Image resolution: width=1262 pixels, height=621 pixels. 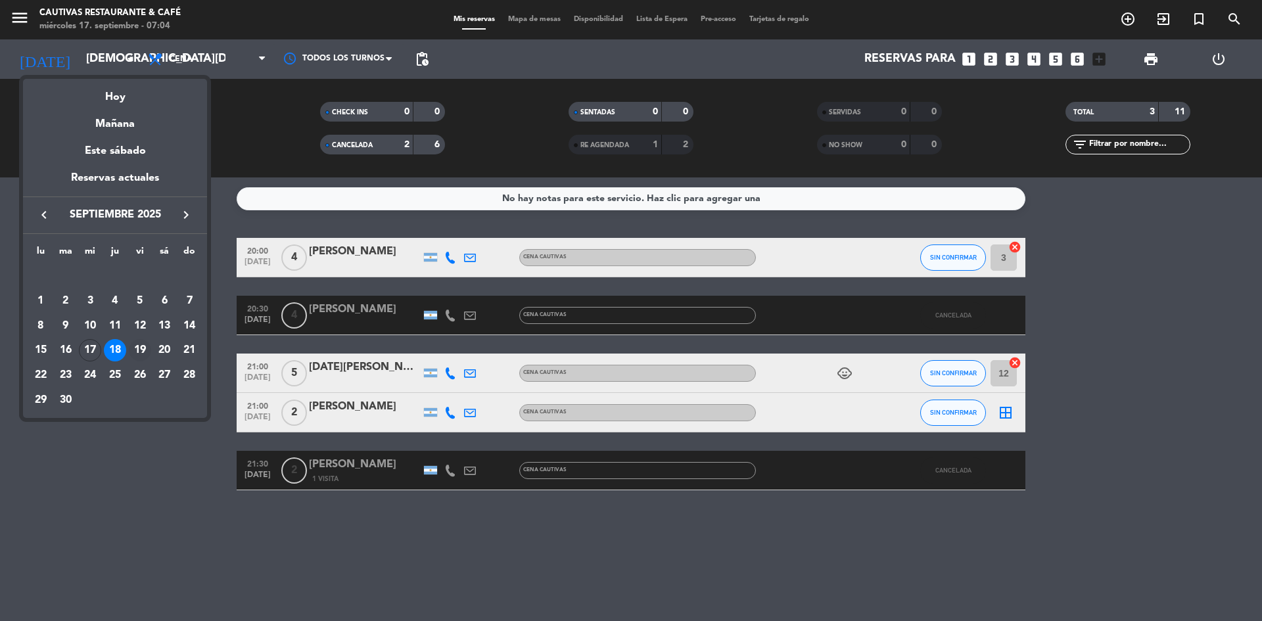 What do you see at coordinates (90, 301) in the screenshot?
I see `div: 3` at bounding box center [90, 301].